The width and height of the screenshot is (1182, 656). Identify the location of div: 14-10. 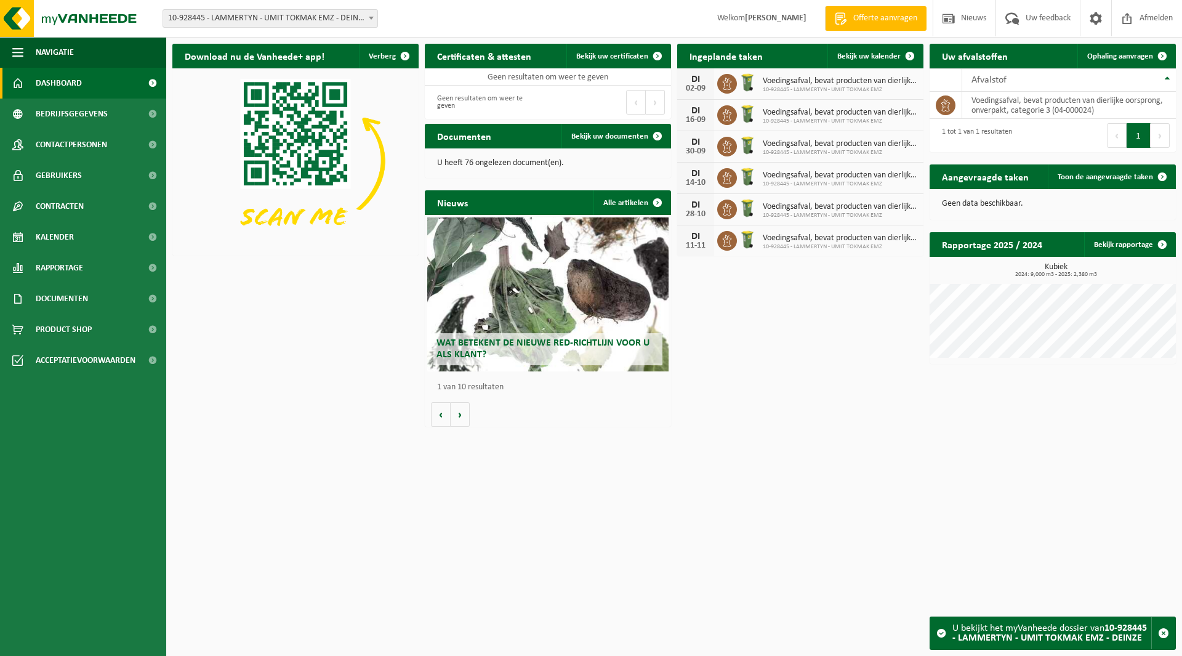
(696, 183).